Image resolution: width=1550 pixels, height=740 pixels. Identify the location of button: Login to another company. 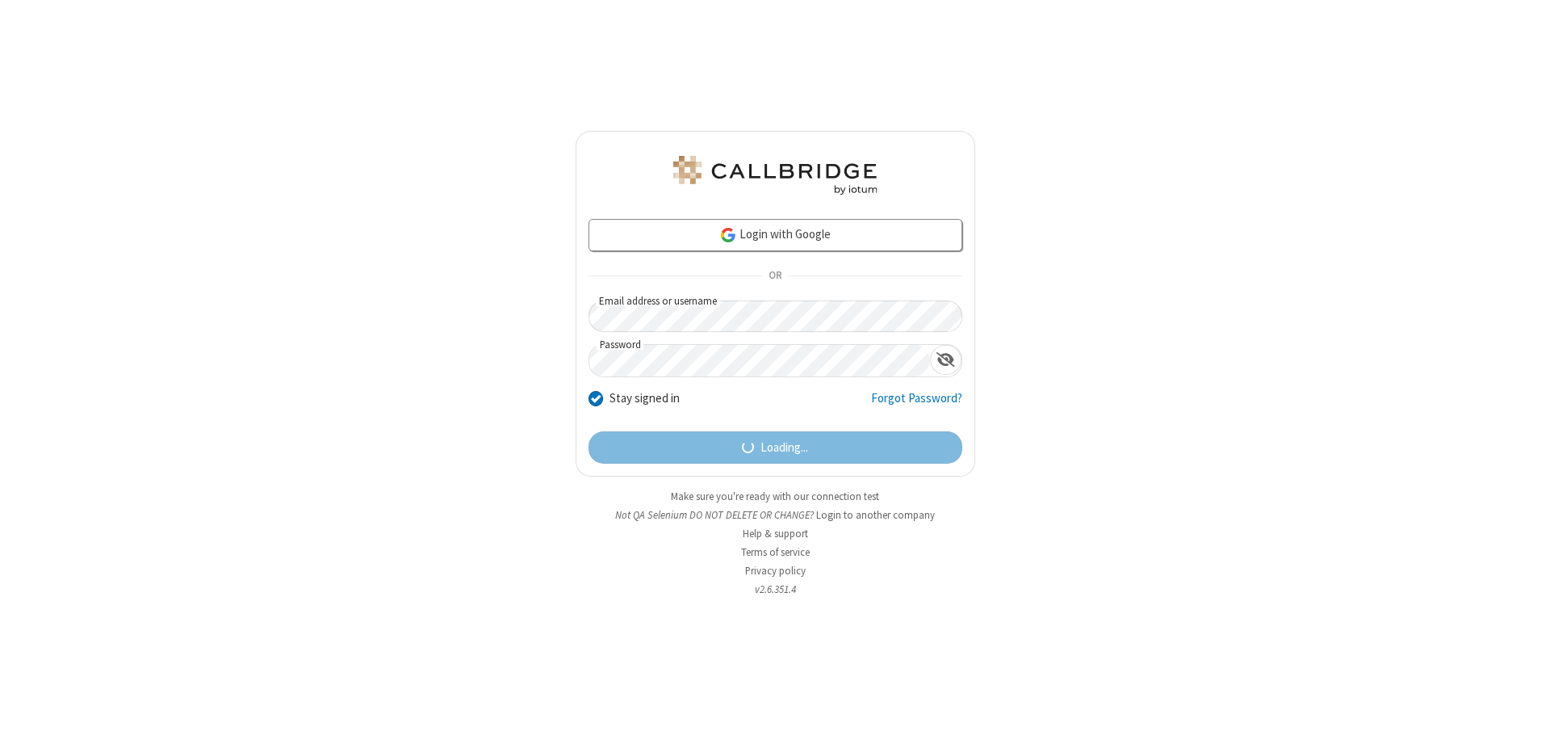
(875, 514).